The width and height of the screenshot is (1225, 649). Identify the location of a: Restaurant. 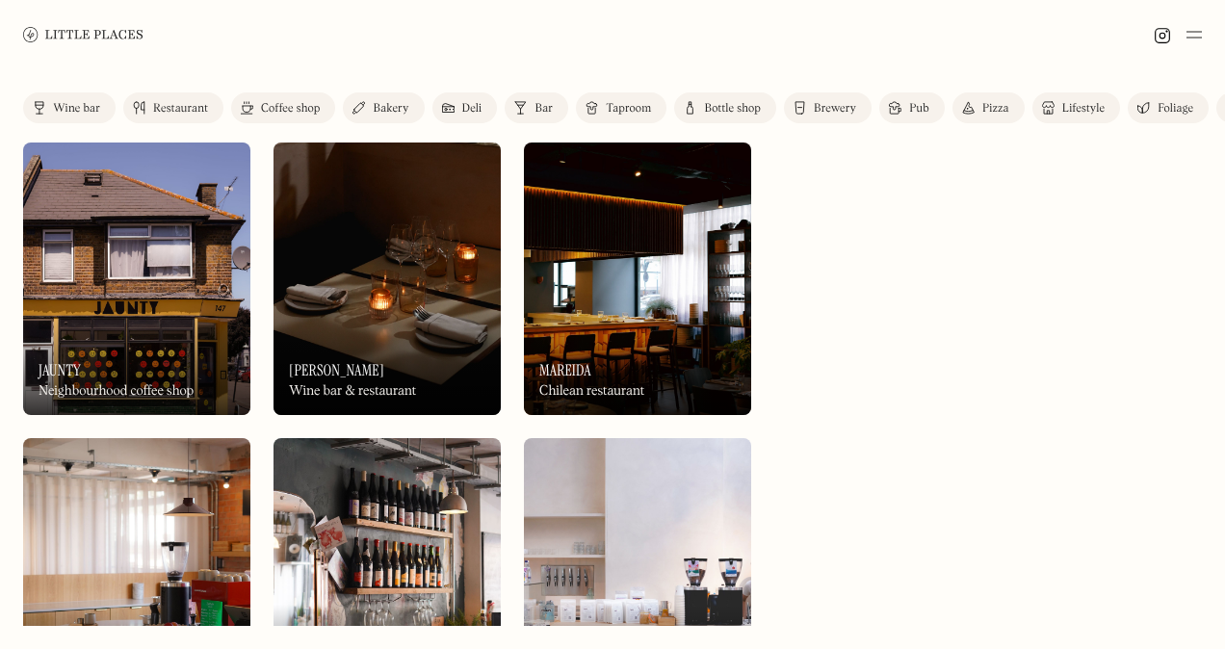
(173, 108).